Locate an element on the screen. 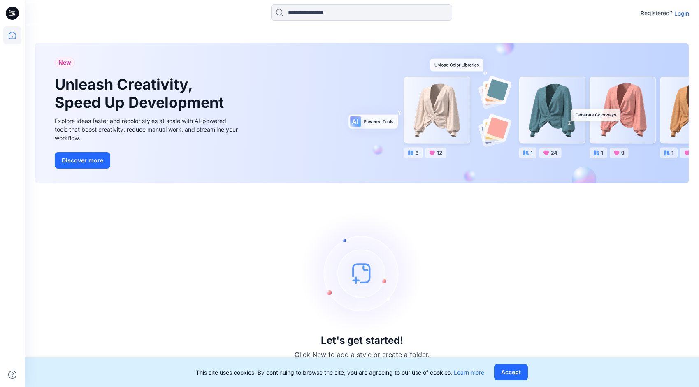  p: This site uses cookies. By continuing to browse the site, you are agreeing to our use of cookies. is located at coordinates (340, 372).